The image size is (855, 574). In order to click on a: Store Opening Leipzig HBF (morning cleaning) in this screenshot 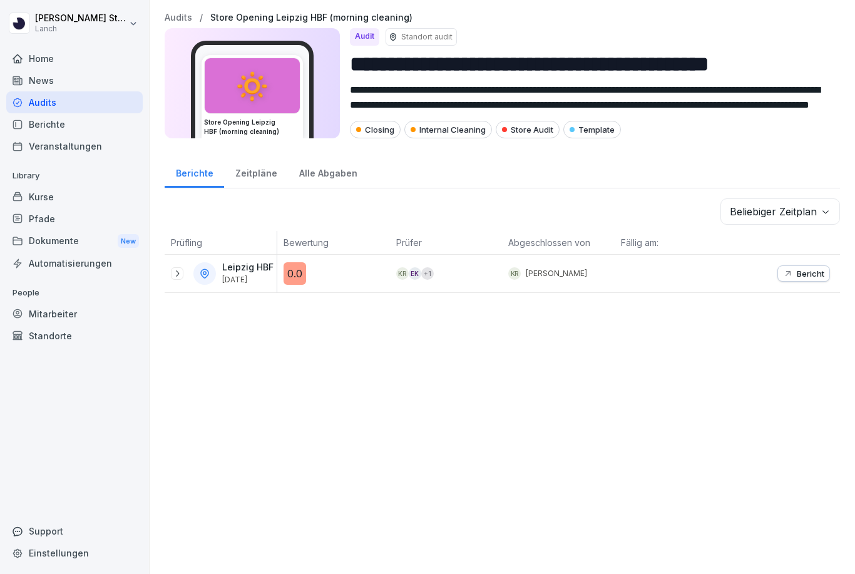, I will do `click(311, 18)`.